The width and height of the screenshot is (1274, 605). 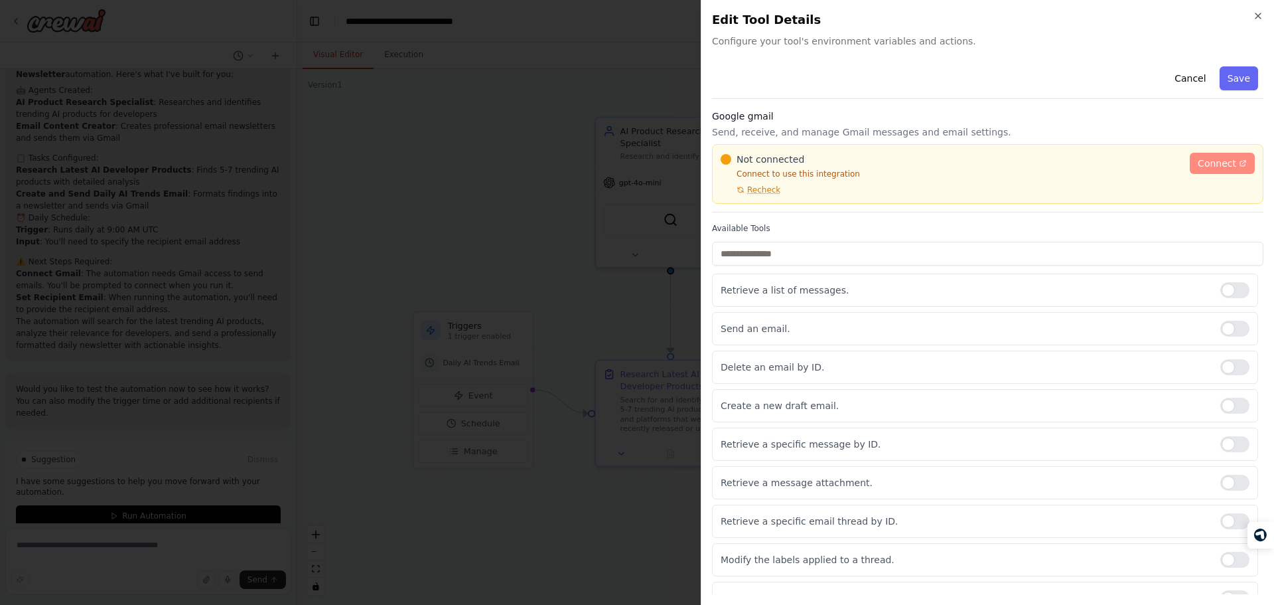 What do you see at coordinates (1239, 78) in the screenshot?
I see `button: Save` at bounding box center [1239, 78].